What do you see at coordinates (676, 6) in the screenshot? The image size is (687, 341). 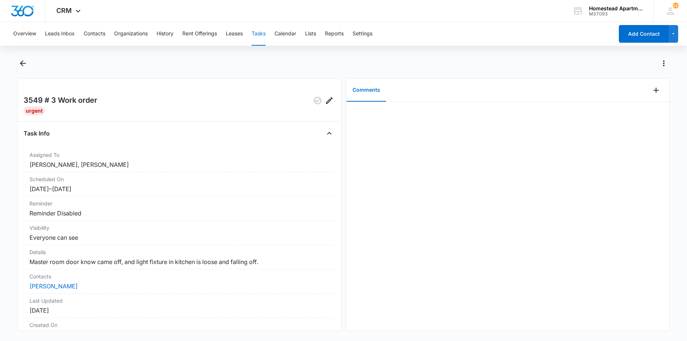 I see `div: notifications count` at bounding box center [676, 6].